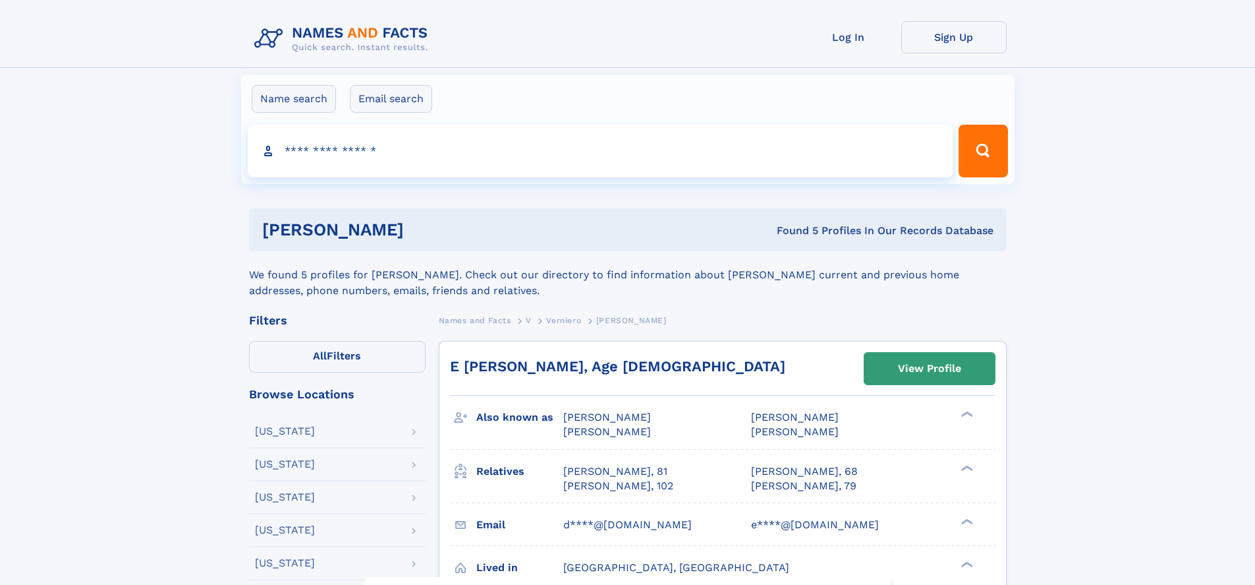  What do you see at coordinates (930, 368) in the screenshot?
I see `a: View Profile` at bounding box center [930, 368].